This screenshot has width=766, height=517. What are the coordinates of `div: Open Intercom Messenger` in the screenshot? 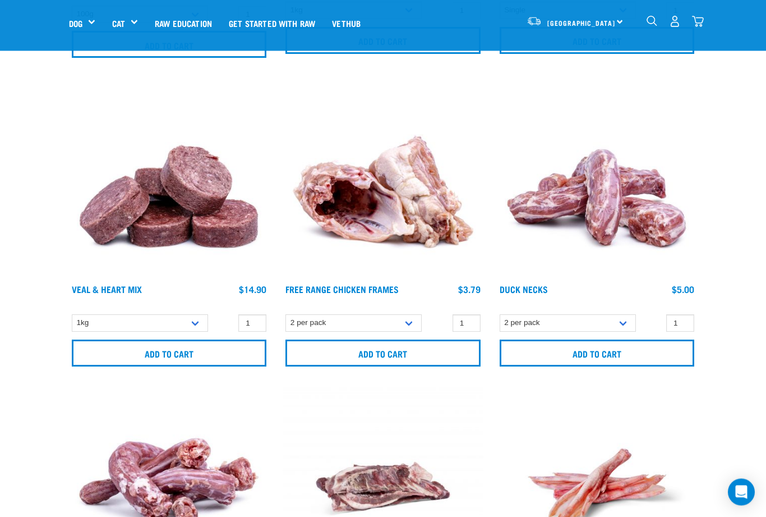 It's located at (742, 492).